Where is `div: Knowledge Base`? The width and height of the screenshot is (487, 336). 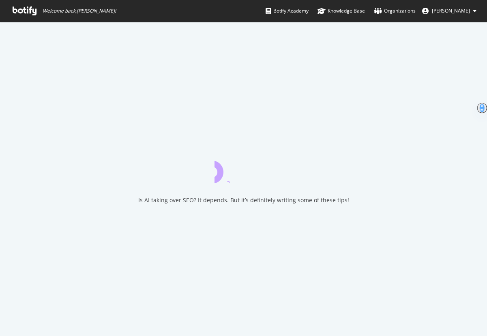 div: Knowledge Base is located at coordinates (341, 11).